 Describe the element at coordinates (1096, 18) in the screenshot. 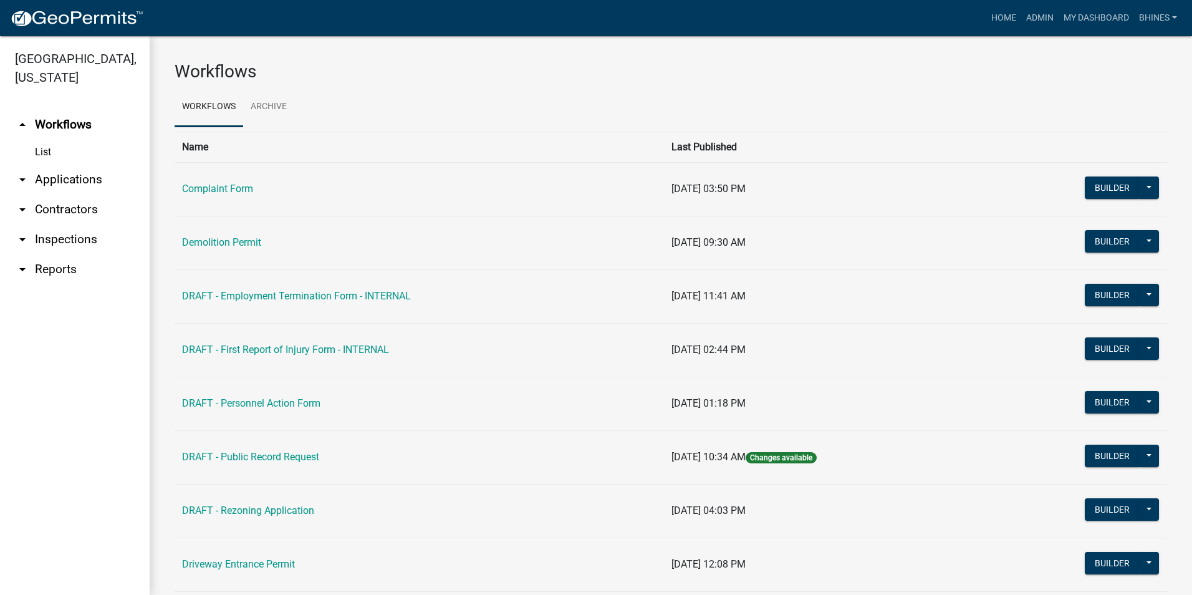

I see `a: My Dashboard` at that location.